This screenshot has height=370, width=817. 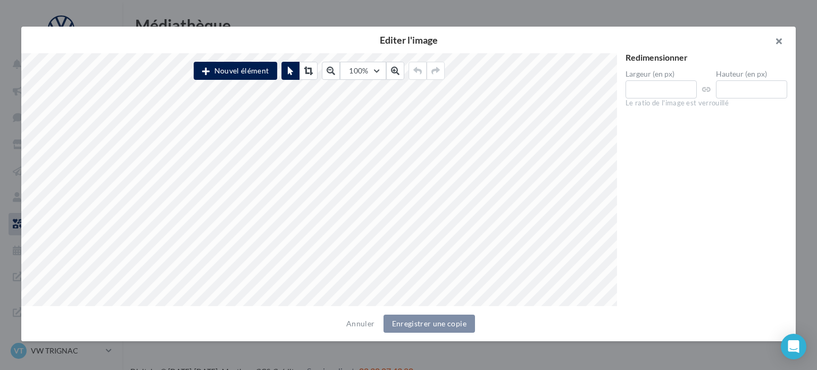 I want to click on h2: Editer l'image, so click(x=409, y=40).